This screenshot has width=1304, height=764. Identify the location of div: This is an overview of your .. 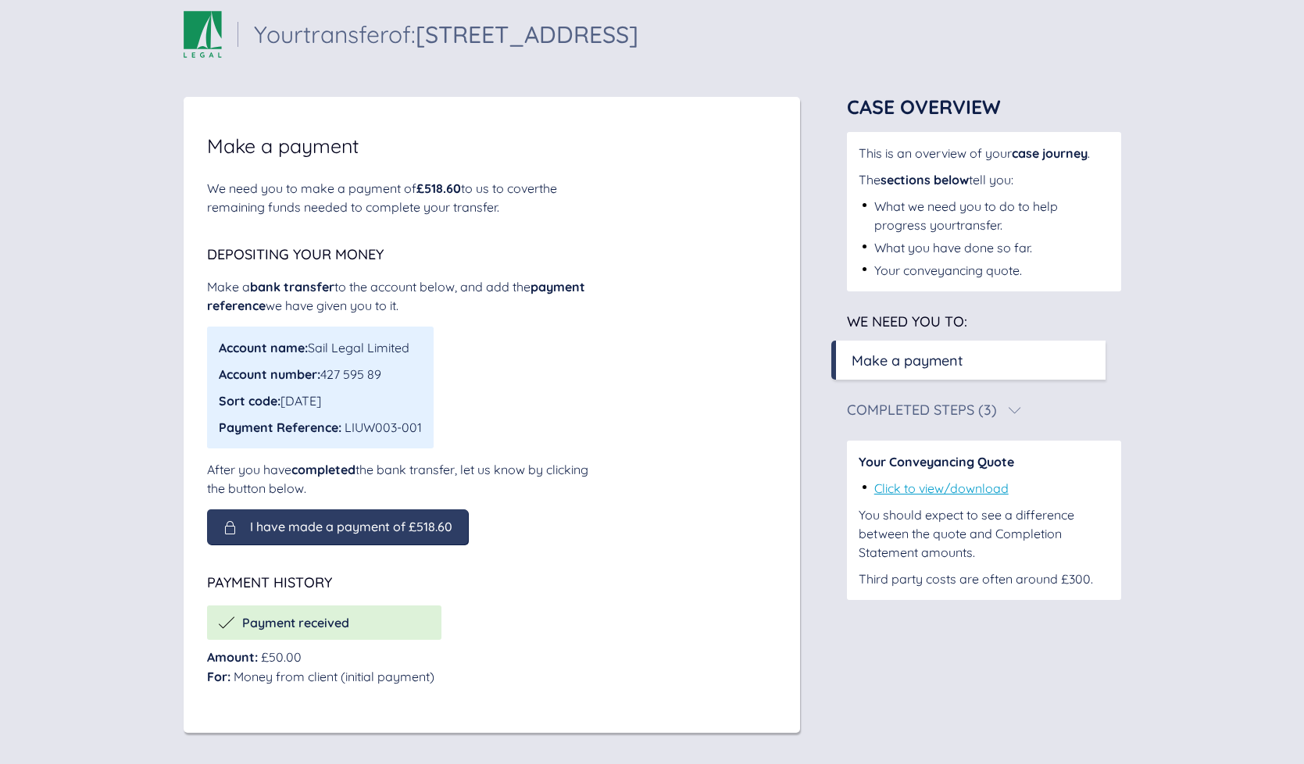
(984, 153).